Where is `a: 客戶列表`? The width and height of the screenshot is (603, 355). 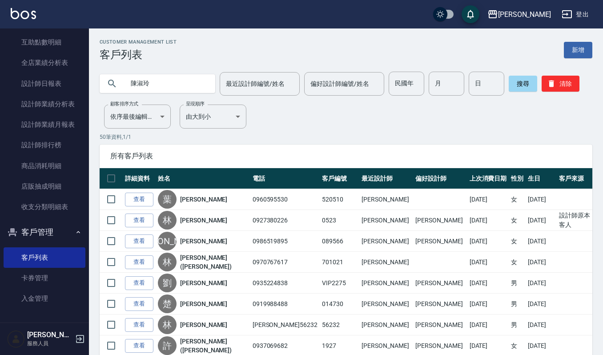
a: 客戶列表 is located at coordinates (44, 258).